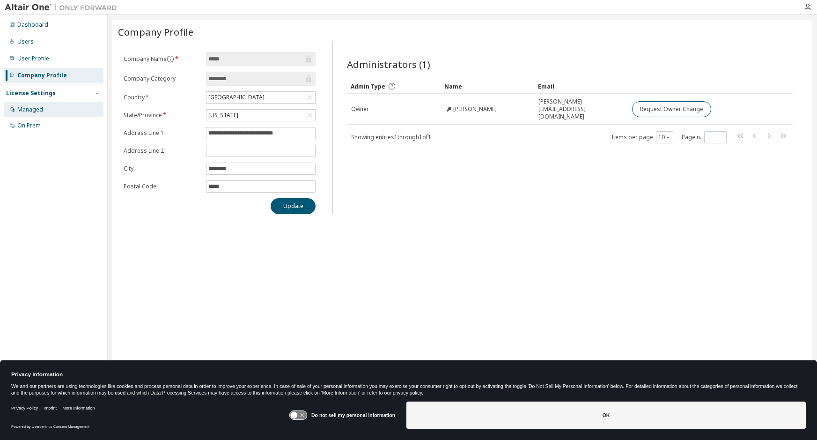 The image size is (817, 440). Describe the element at coordinates (31, 93) in the screenshot. I see `div: License Settings` at that location.